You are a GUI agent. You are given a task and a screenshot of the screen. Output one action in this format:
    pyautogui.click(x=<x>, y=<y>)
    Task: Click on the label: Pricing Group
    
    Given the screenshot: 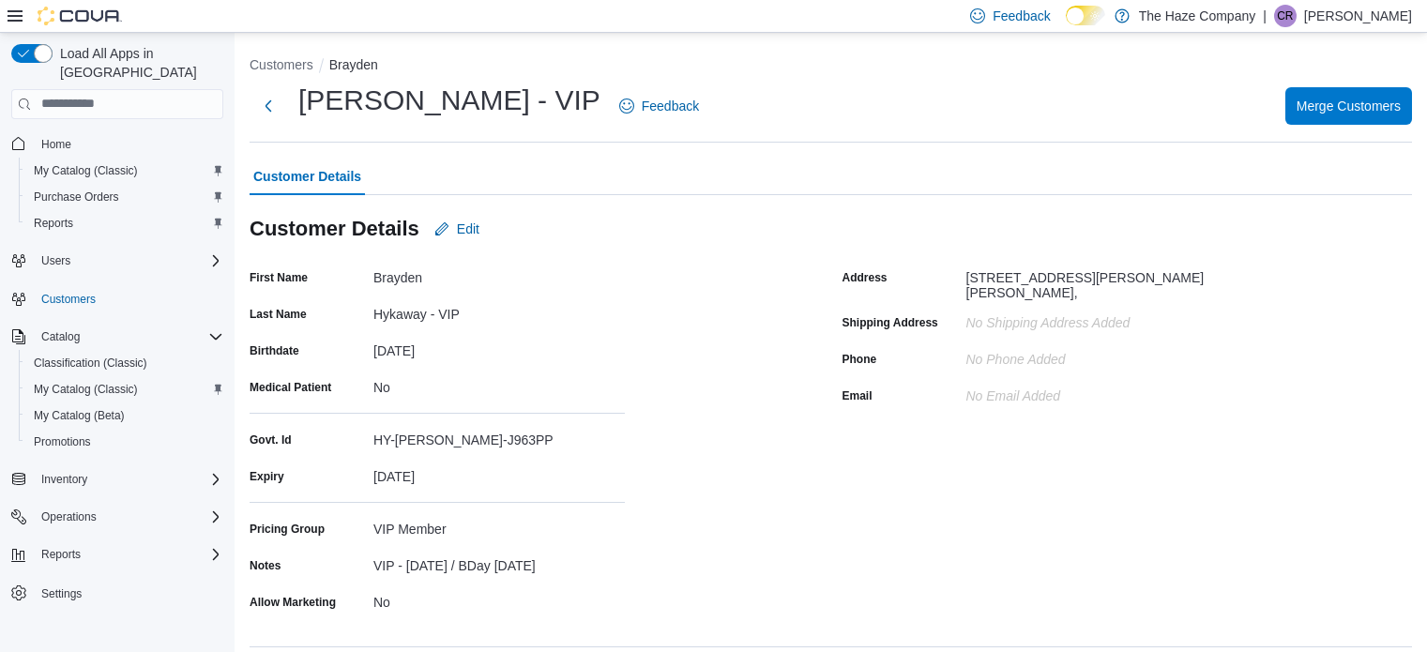 What is the action you would take?
    pyautogui.click(x=287, y=529)
    